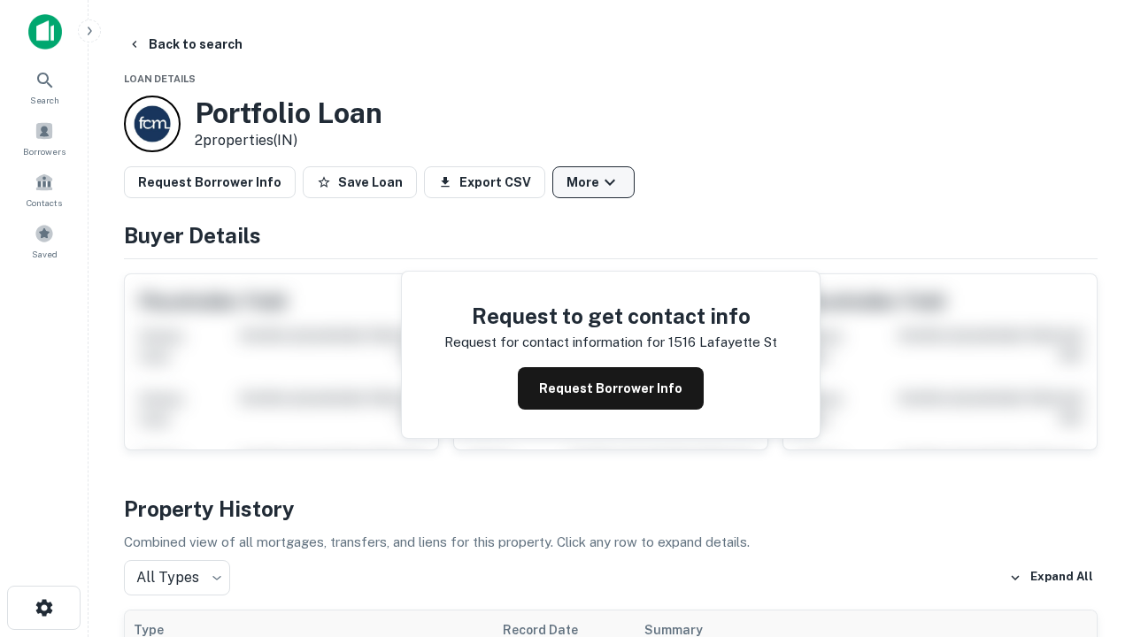 The height and width of the screenshot is (637, 1133). What do you see at coordinates (611, 542) in the screenshot?
I see `p: Combined view of all mortgages, transfers, and liens for this property. Click any row to expand d...` at bounding box center [611, 542].